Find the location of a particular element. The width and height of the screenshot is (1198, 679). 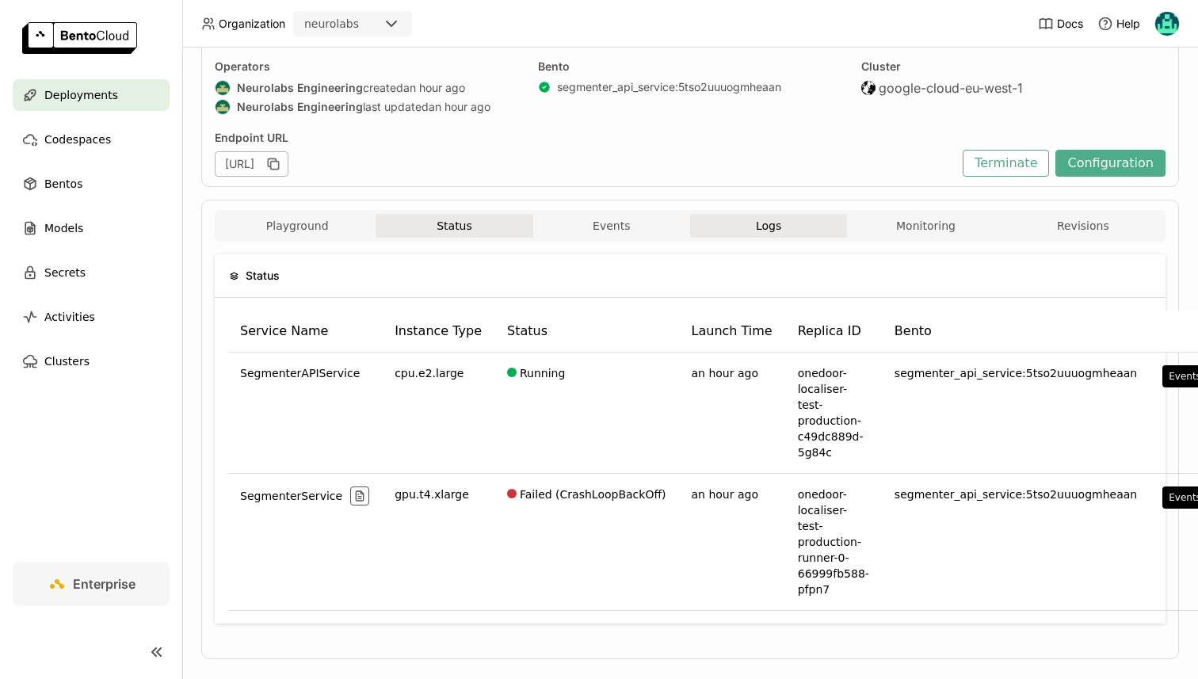

span: Bentos is located at coordinates (63, 184).